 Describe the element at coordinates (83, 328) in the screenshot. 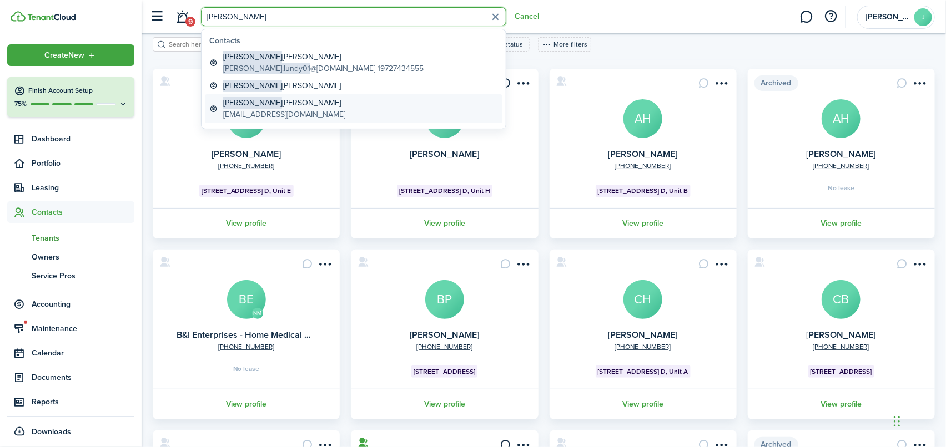

I see `span: Maintenance` at that location.